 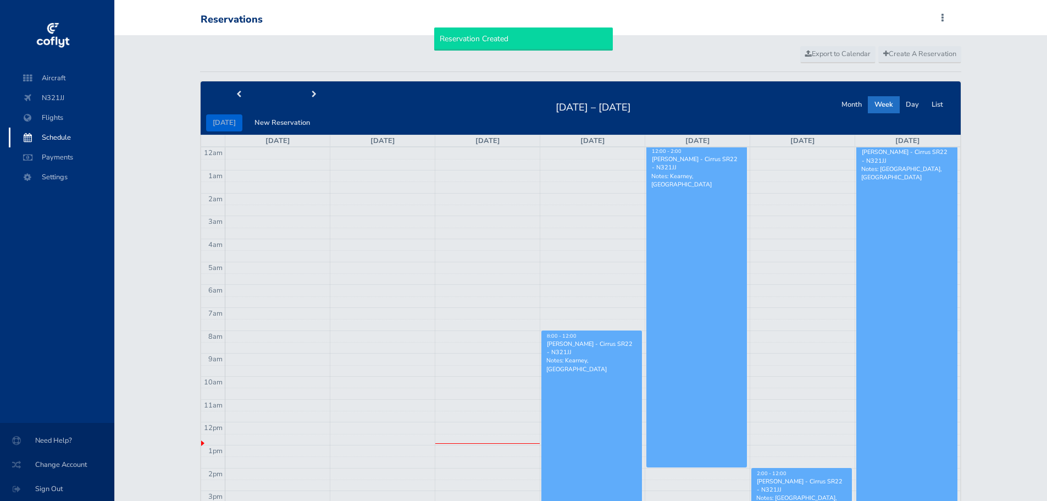 What do you see at coordinates (53, 36) in the screenshot?
I see `img: coflyt logo` at bounding box center [53, 36].